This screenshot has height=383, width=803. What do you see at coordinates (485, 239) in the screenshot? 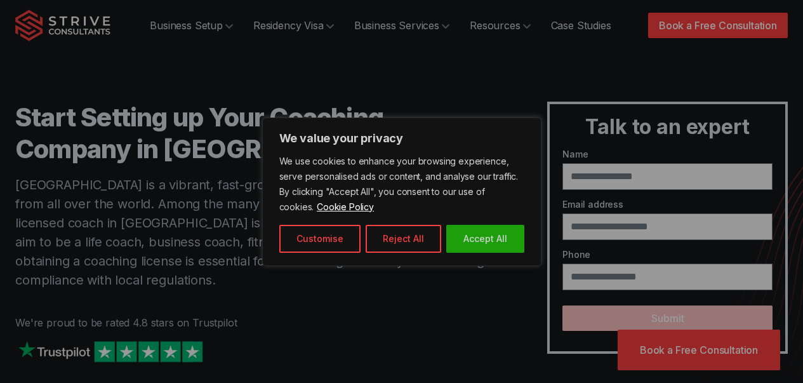
I see `button: Accept All` at bounding box center [485, 239].